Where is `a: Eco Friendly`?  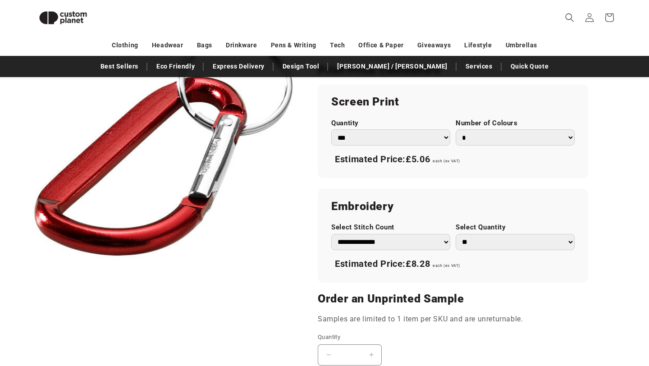
a: Eco Friendly is located at coordinates (175, 66).